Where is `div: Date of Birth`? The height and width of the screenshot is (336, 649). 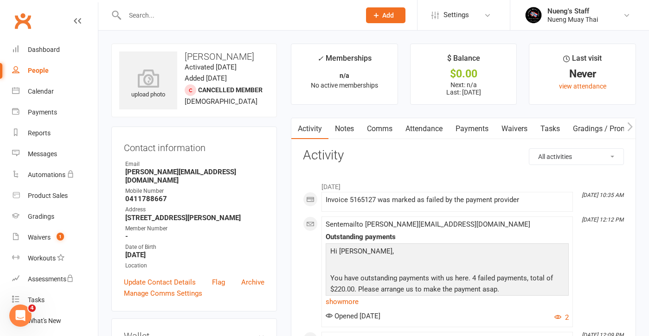
div: Date of Birth is located at coordinates (195, 247).